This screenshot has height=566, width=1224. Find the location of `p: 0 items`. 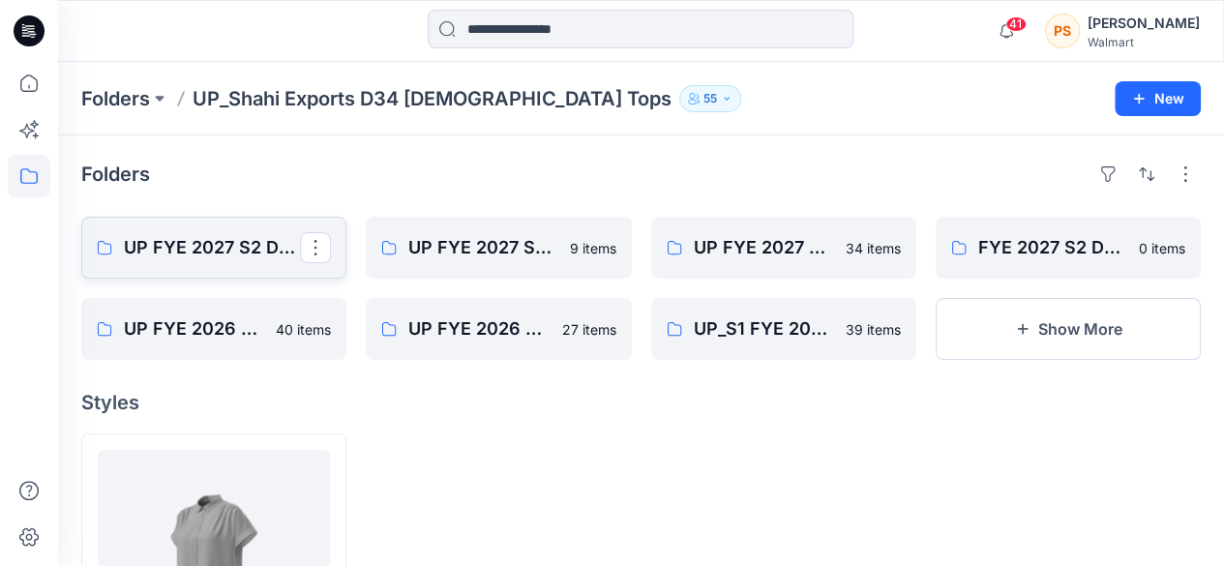

p: 0 items is located at coordinates (1162, 248).